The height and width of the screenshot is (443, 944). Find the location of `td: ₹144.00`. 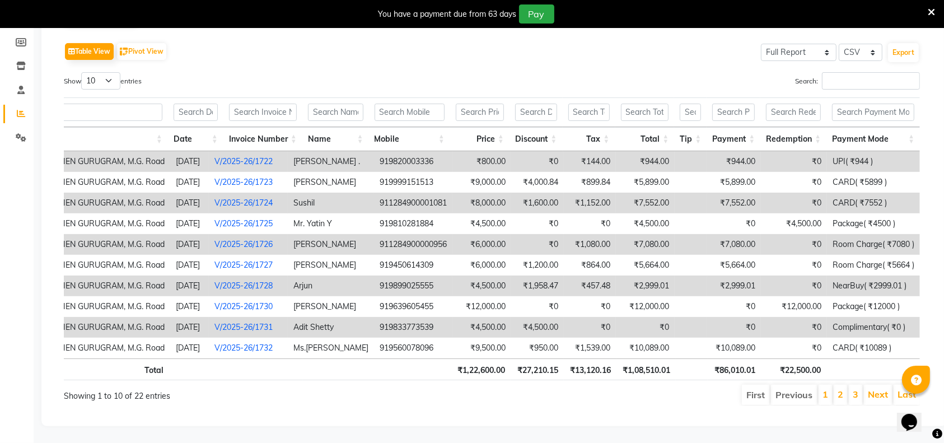

td: ₹144.00 is located at coordinates (589, 161).